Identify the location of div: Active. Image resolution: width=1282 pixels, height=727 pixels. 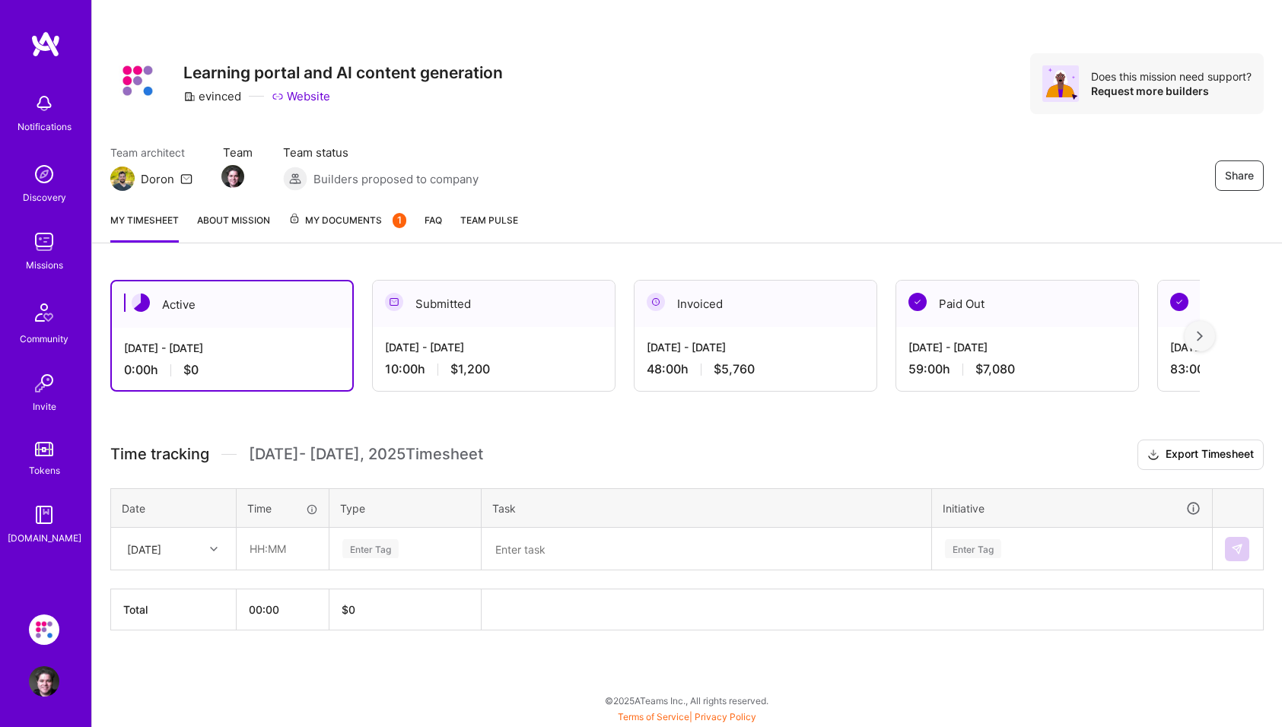
(232, 304).